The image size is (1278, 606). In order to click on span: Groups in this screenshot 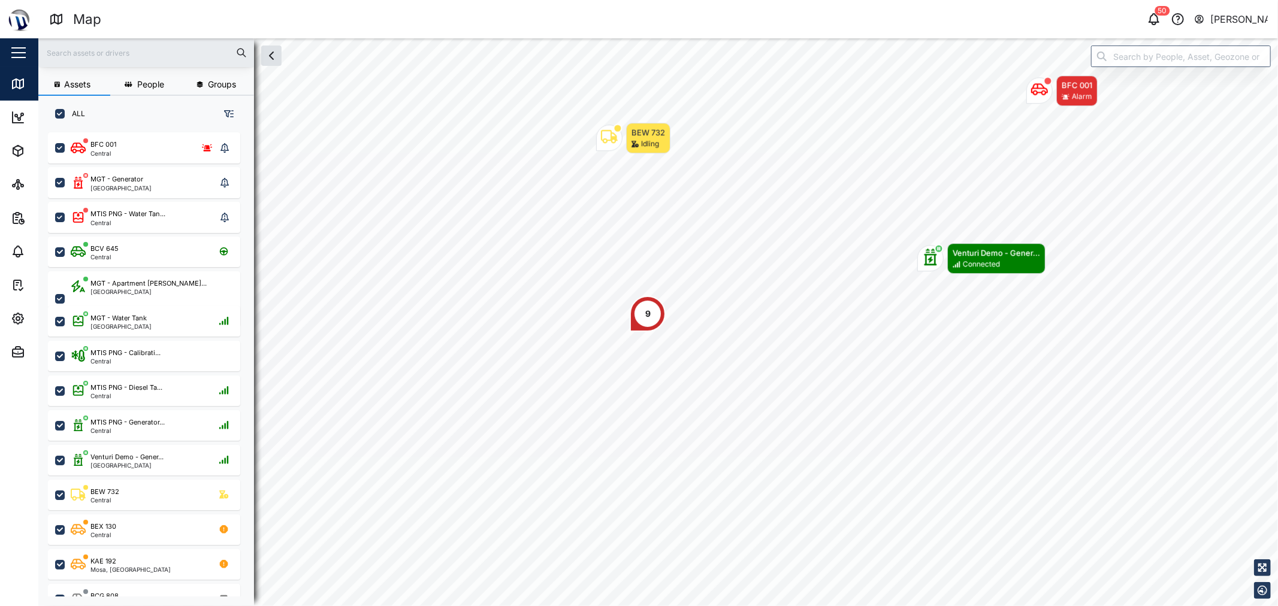, I will do `click(222, 84)`.